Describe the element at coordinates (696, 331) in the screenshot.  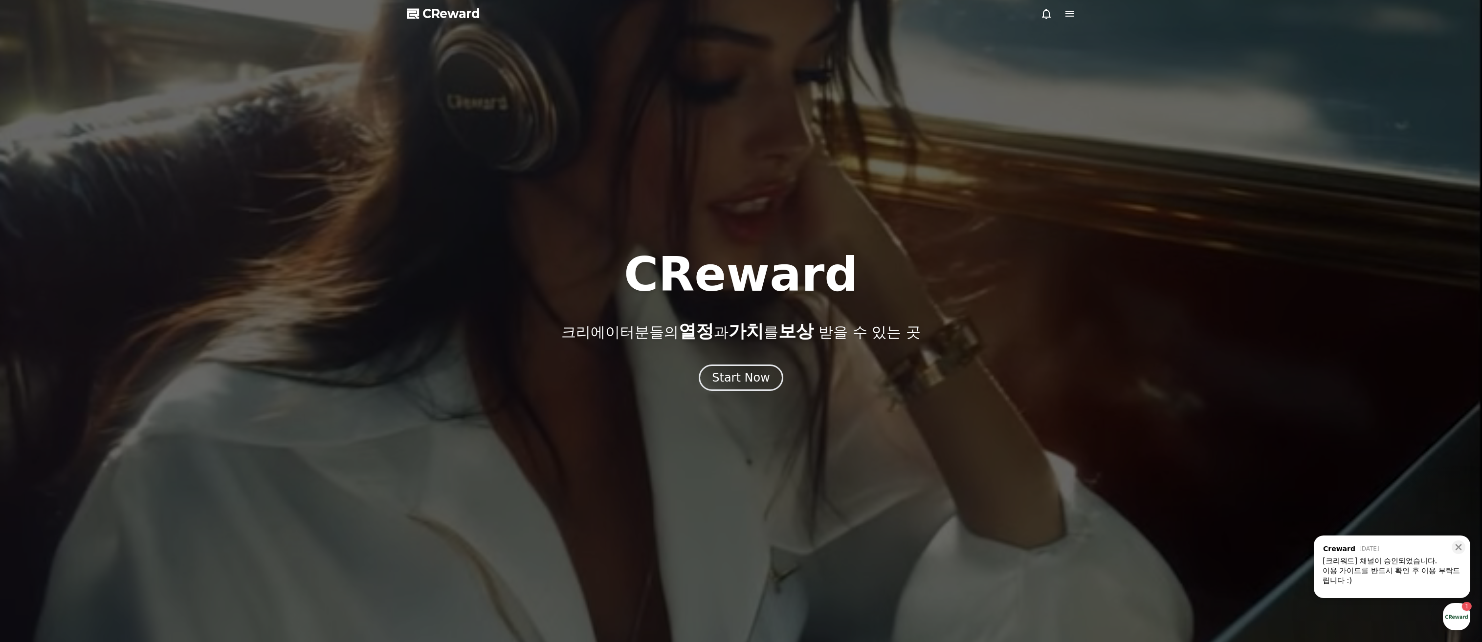
I see `span: 열정` at that location.